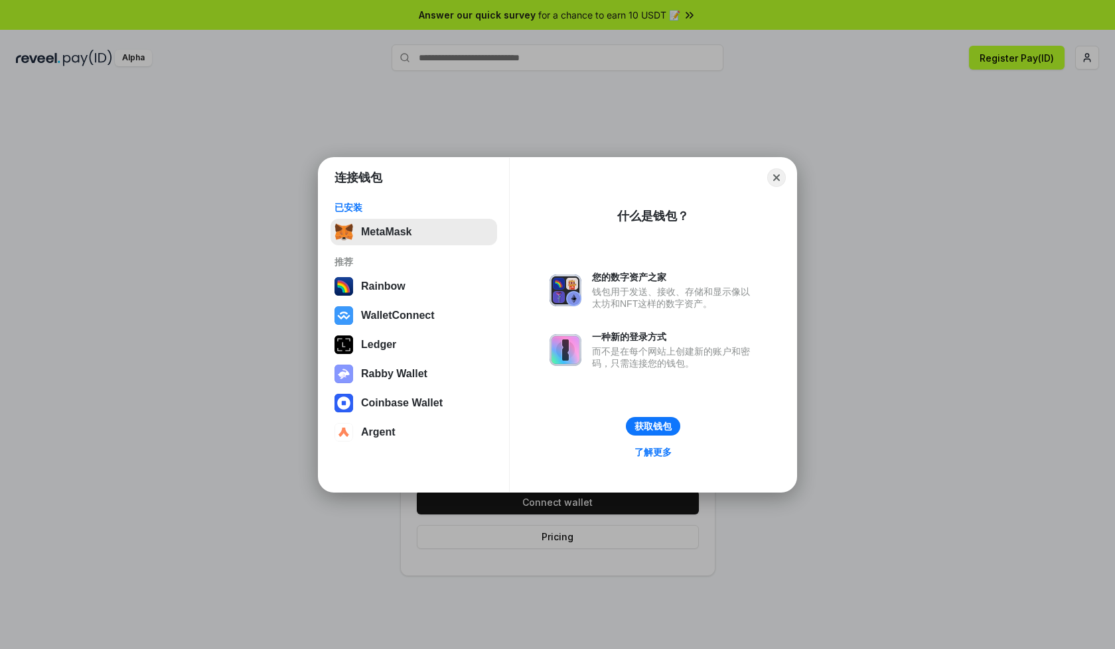 Image resolution: width=1115 pixels, height=649 pixels. I want to click on div: 已安装, so click(413, 208).